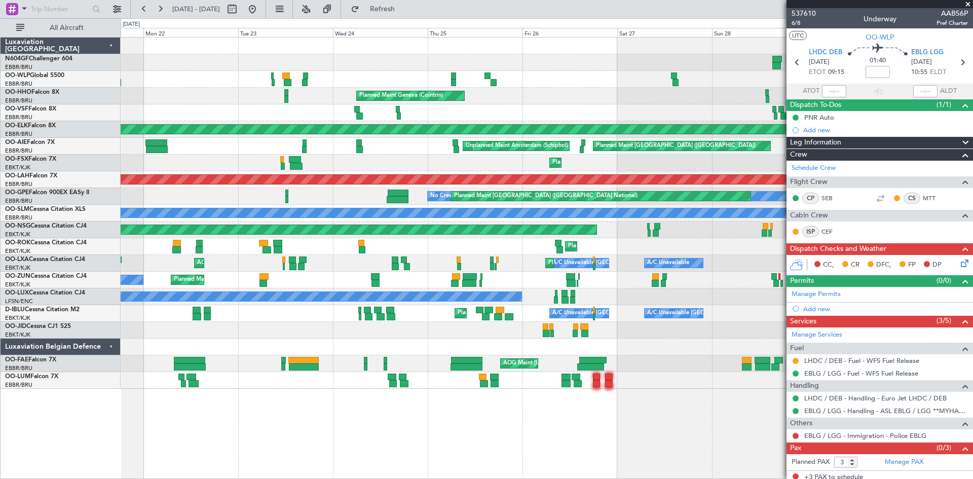 This screenshot has height=479, width=973. Describe the element at coordinates (944, 104) in the screenshot. I see `span: (1/1)` at that location.